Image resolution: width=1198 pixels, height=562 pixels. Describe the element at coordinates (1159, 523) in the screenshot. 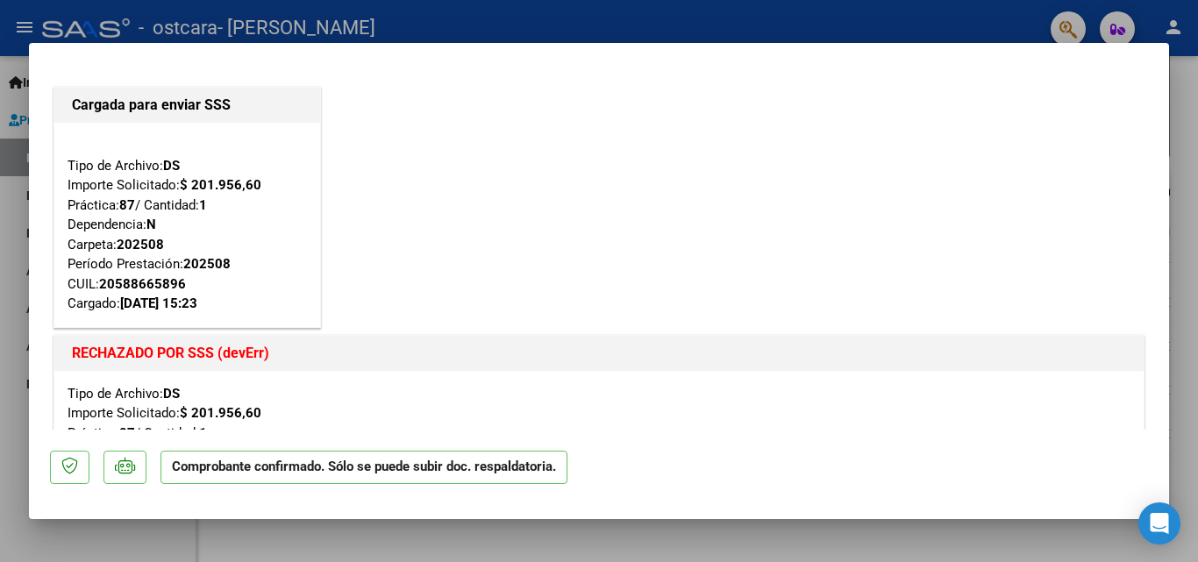

I see `div: Open Intercom Messenger` at that location.